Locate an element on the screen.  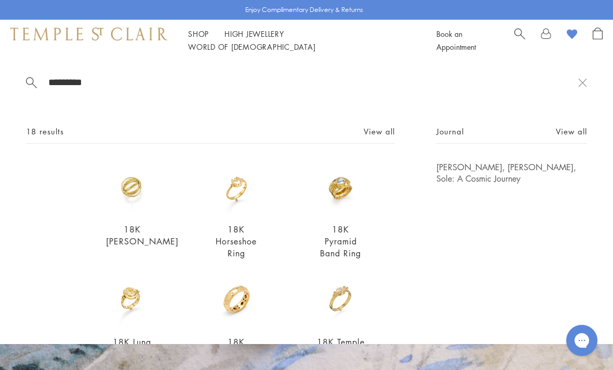
a: View Wishlist is located at coordinates (572, 35).